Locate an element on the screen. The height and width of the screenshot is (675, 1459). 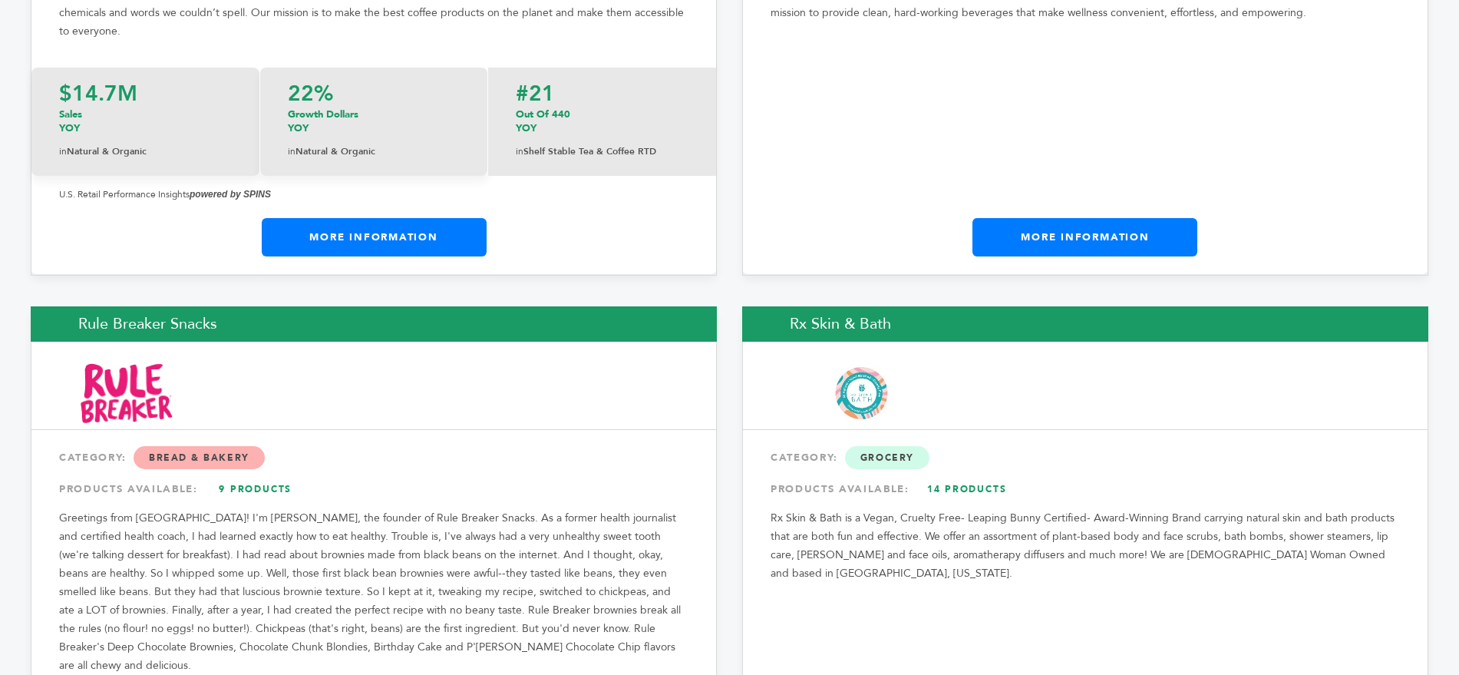
p: Shelf Stable Tea & Coffee RTD is located at coordinates (602, 151).